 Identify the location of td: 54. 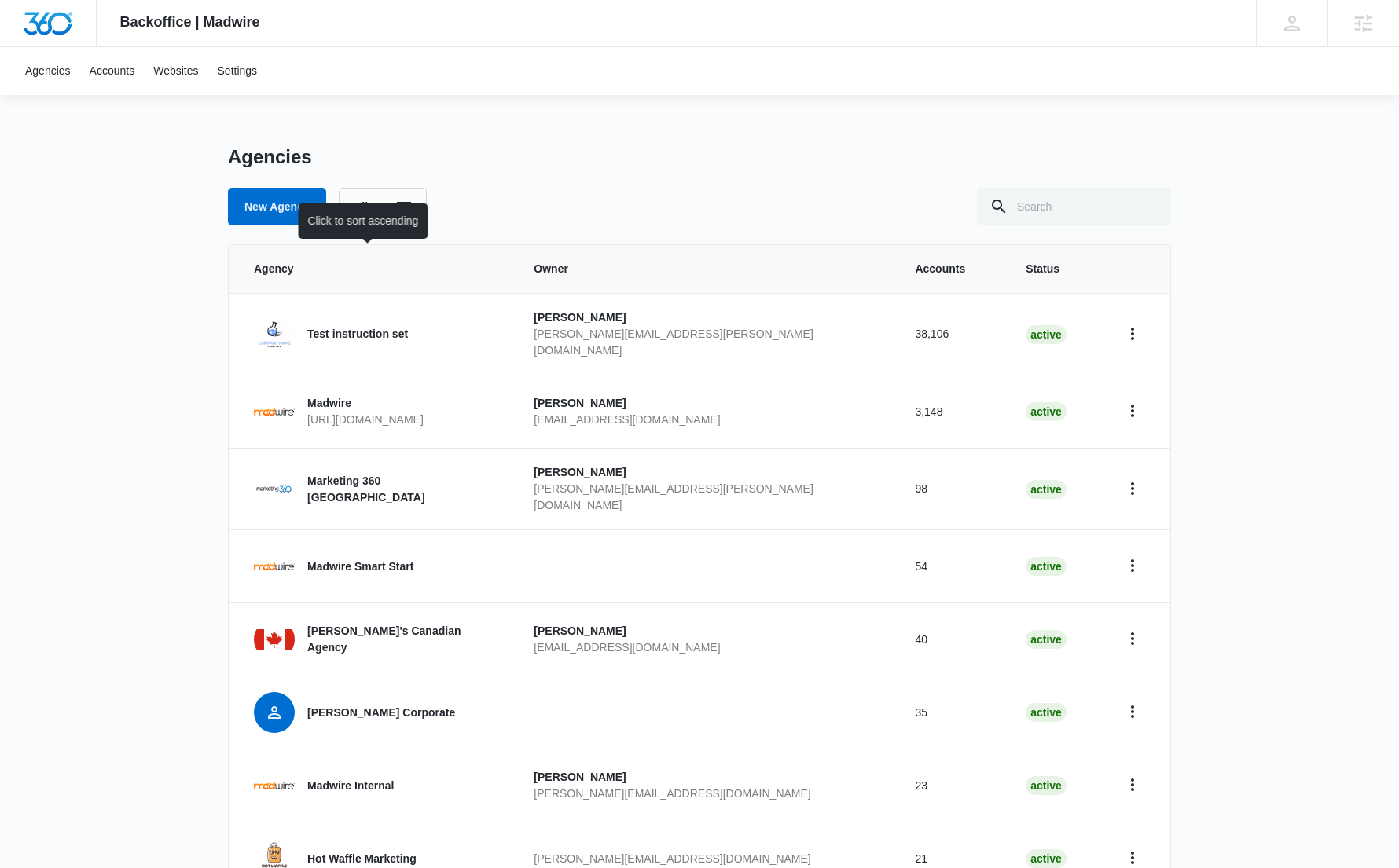
(951, 565).